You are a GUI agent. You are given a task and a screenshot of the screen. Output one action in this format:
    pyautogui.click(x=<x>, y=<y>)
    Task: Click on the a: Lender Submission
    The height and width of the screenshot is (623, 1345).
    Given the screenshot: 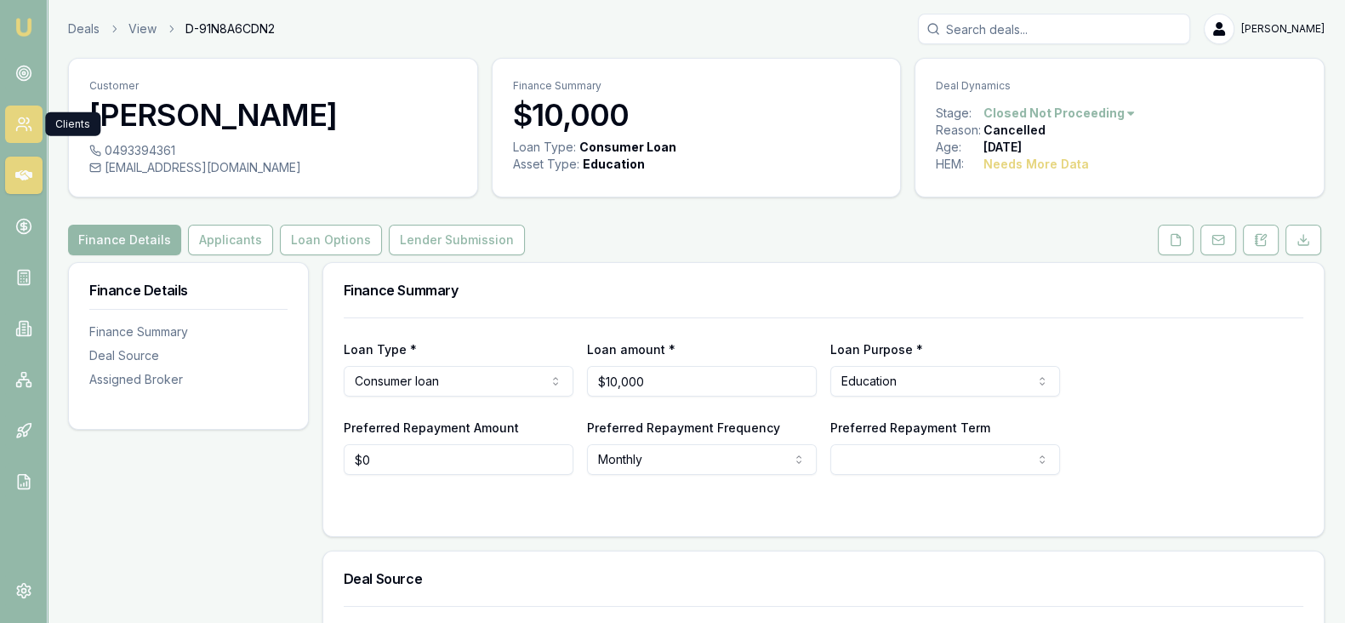 What is the action you would take?
    pyautogui.click(x=457, y=240)
    